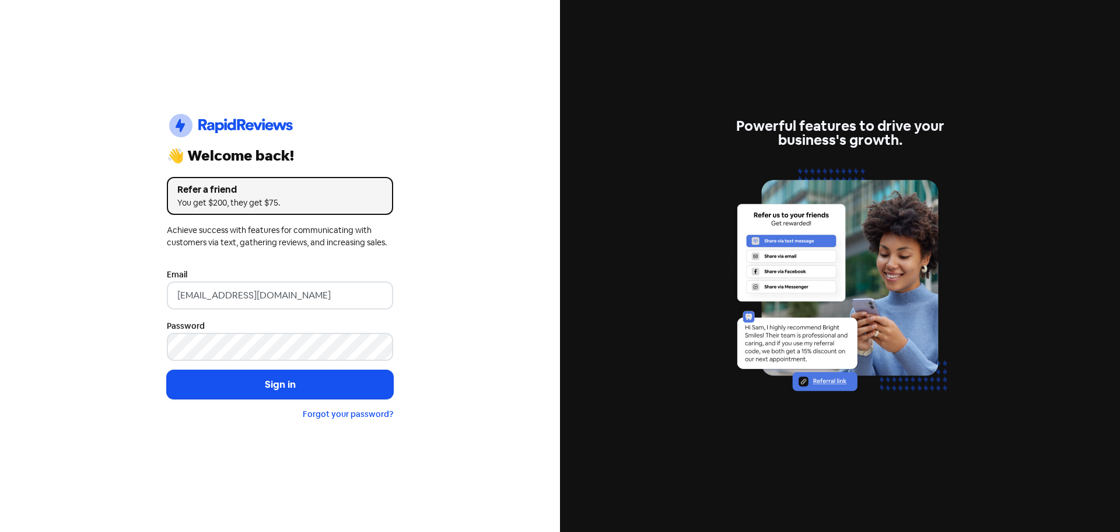 The width and height of the screenshot is (1120, 532). Describe the element at coordinates (840, 133) in the screenshot. I see `div: Powerful features to drive your business's growth.` at that location.